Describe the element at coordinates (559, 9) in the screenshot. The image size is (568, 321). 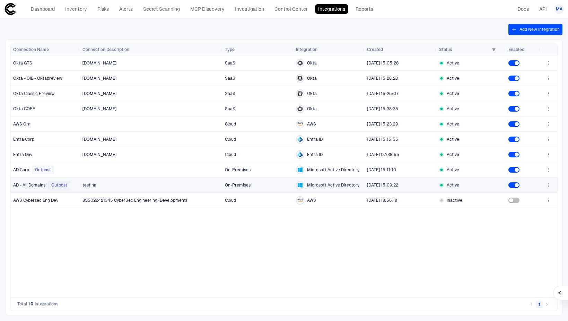
I see `span: MA` at that location.